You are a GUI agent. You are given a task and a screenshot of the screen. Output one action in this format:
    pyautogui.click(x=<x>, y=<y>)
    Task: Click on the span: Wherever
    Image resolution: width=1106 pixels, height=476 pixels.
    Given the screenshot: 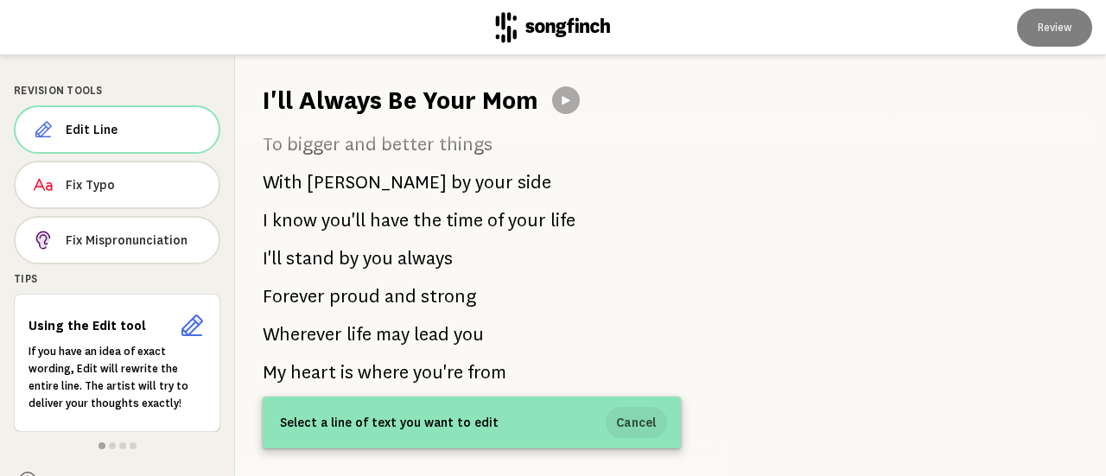 What is the action you would take?
    pyautogui.click(x=302, y=334)
    